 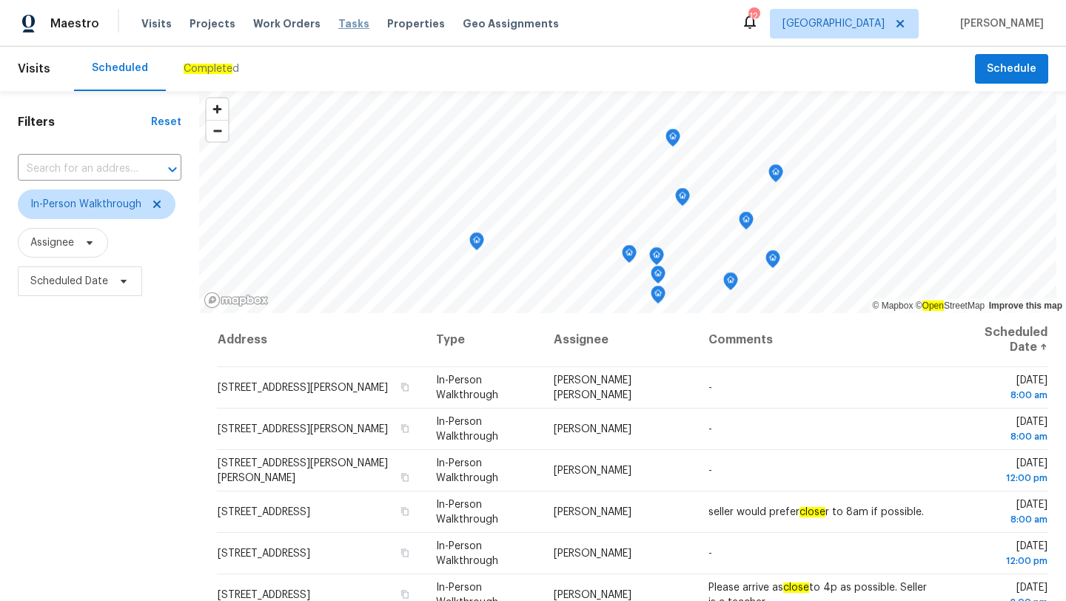 I want to click on span: Work Orders, so click(x=286, y=24).